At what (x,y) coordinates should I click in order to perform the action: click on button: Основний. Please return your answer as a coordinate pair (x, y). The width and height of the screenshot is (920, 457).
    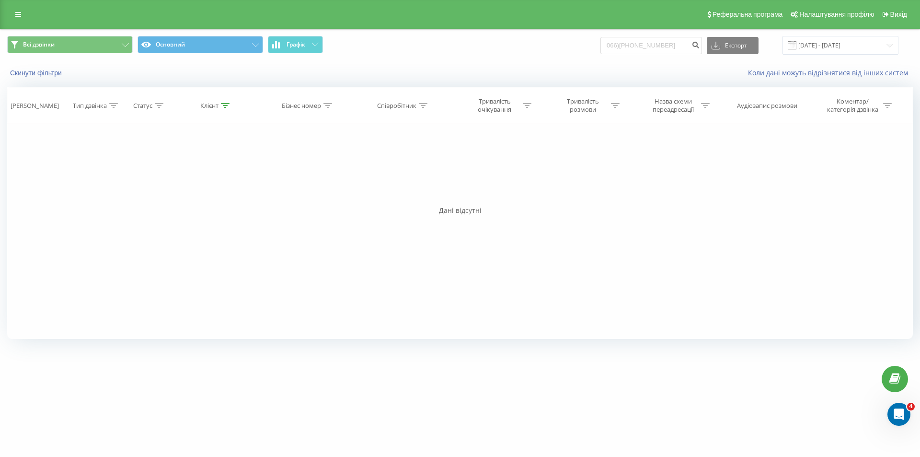
    Looking at the image, I should click on (200, 45).